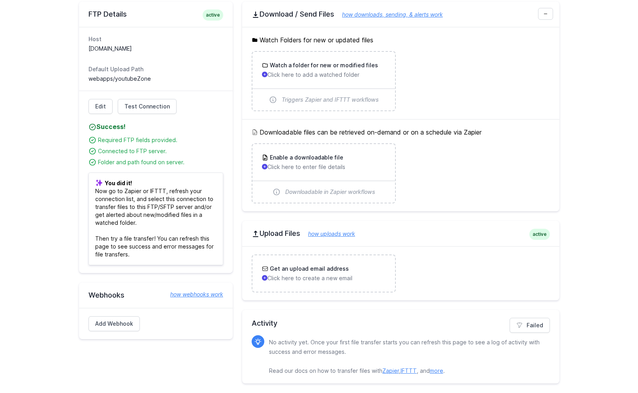 The width and height of the screenshot is (638, 393). I want to click on div: Folder and path found on server., so click(160, 162).